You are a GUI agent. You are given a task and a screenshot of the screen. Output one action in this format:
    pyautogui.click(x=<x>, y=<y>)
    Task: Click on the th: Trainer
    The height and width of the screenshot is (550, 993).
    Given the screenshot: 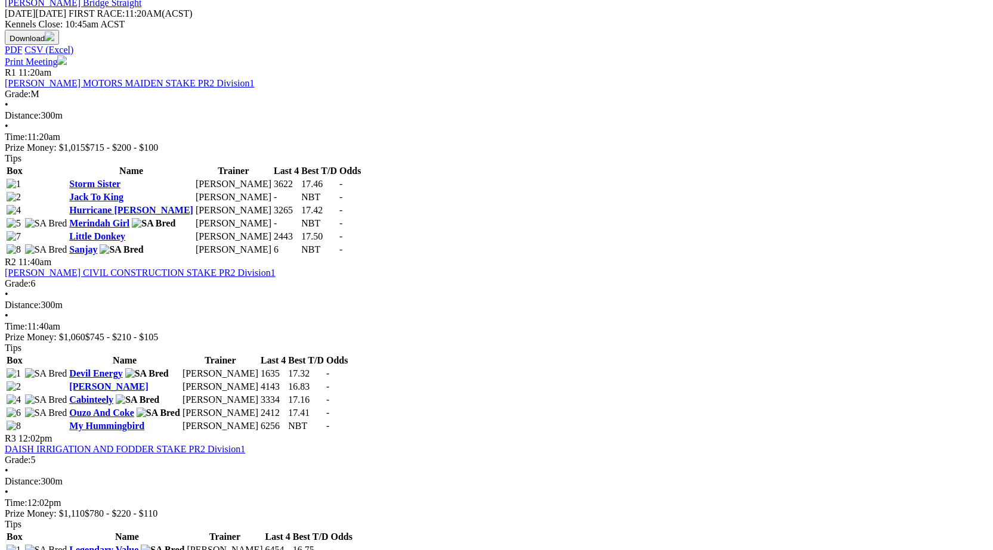 What is the action you would take?
    pyautogui.click(x=220, y=361)
    